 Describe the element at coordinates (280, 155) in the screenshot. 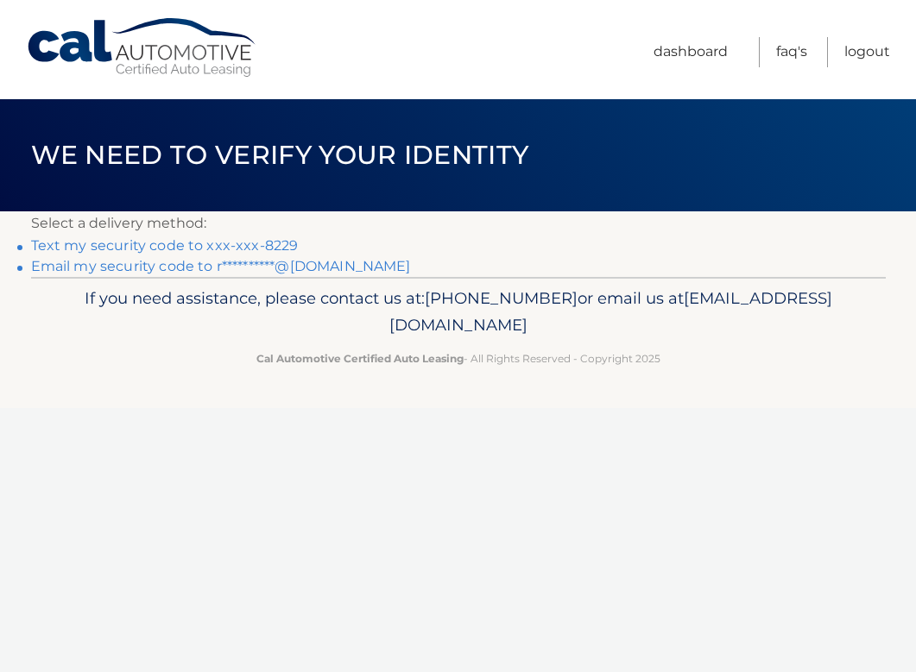

I see `span: We need to verify your identity` at that location.